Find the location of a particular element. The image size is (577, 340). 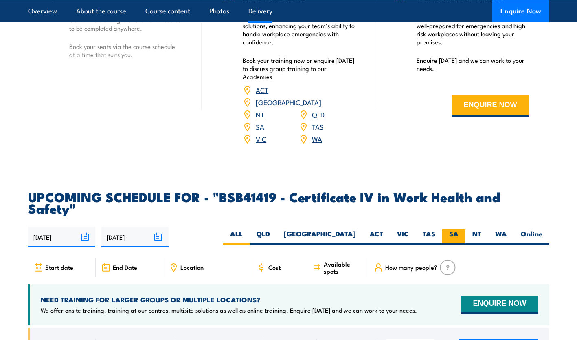

label: ALL is located at coordinates (236, 237).